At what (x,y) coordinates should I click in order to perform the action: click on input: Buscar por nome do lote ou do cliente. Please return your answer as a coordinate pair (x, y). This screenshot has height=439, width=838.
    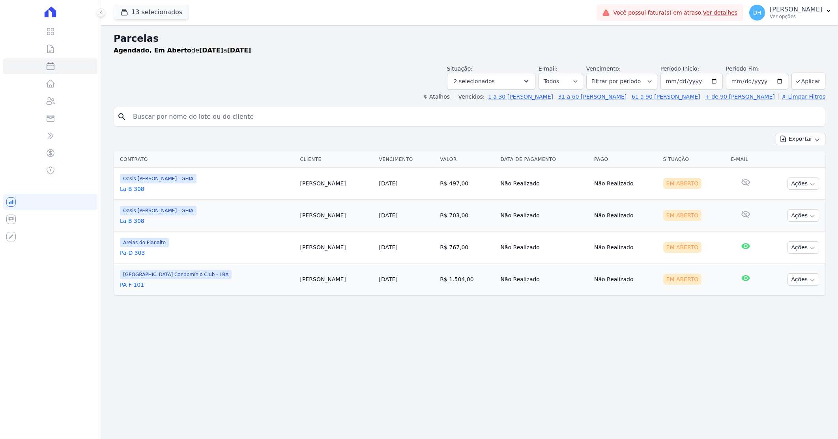
    Looking at the image, I should click on (475, 117).